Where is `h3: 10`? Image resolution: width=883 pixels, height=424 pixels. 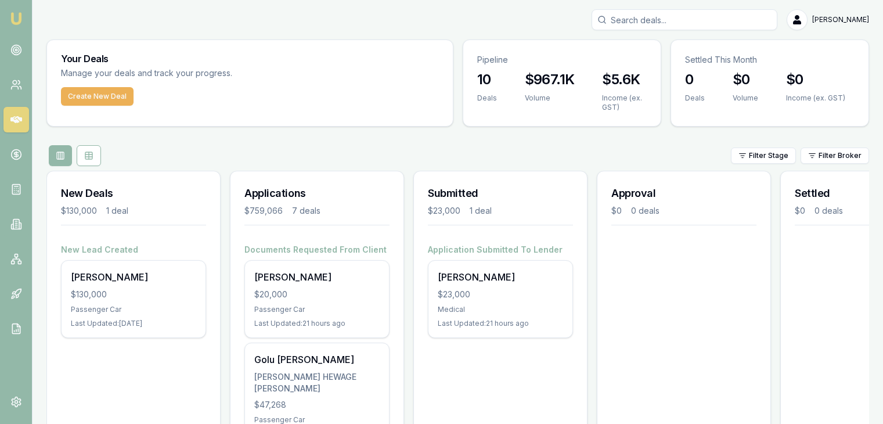 h3: 10 is located at coordinates (487, 80).